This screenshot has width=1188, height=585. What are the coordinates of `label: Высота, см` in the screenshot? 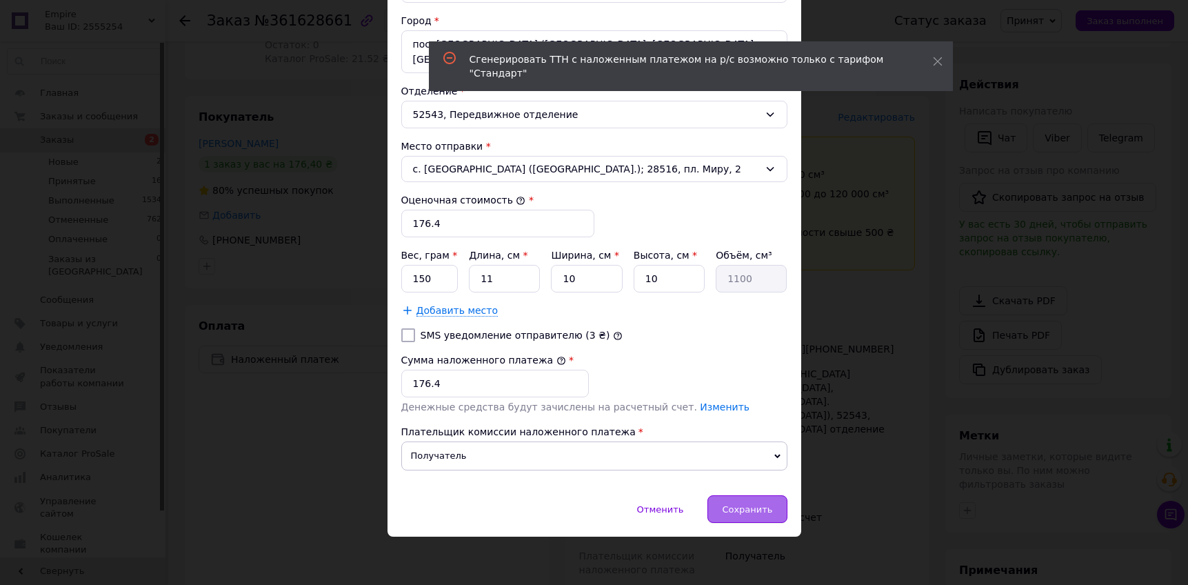 It's located at (665, 255).